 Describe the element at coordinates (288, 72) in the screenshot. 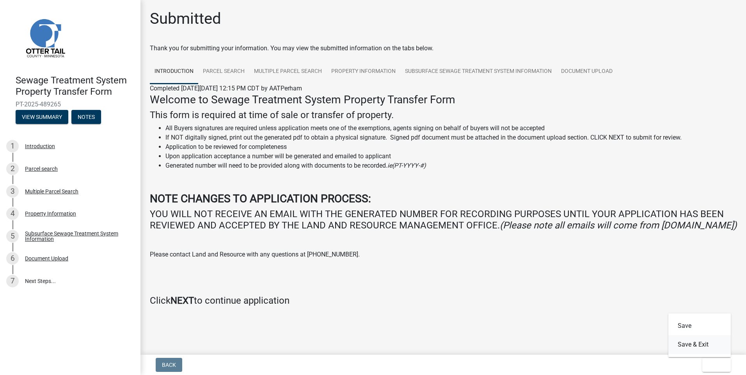

I see `a: Multiple Parcel Search` at that location.